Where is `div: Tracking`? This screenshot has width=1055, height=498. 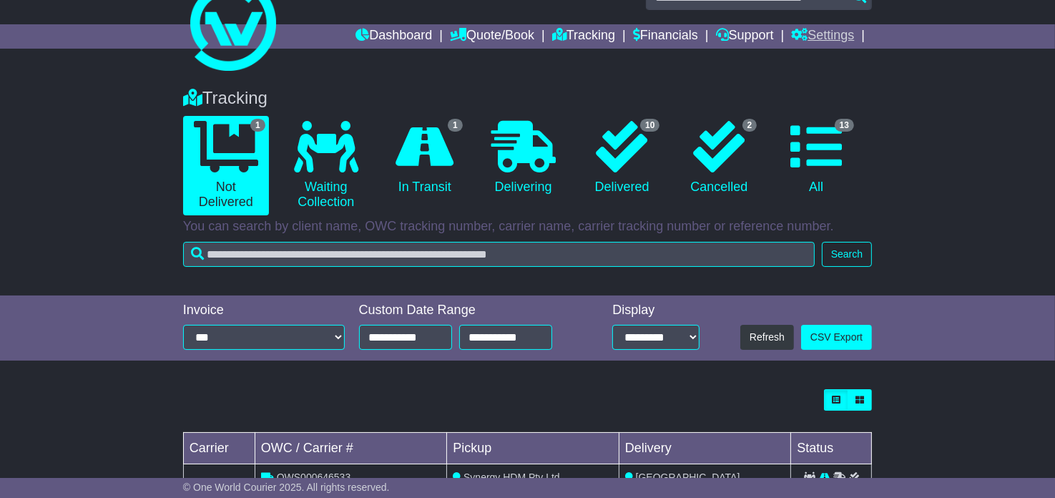 div: Tracking is located at coordinates (527, 98).